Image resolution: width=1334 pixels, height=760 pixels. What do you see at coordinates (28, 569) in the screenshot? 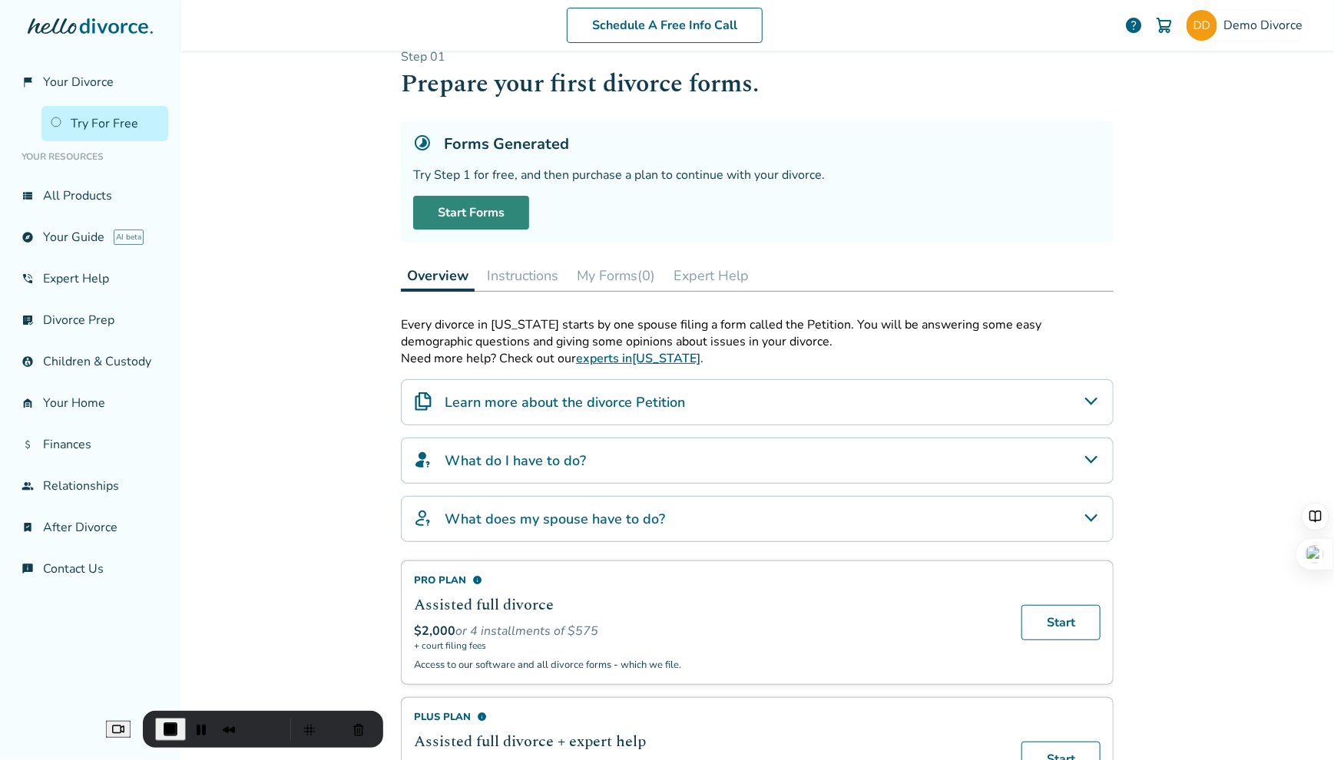
I see `span: chat_info` at bounding box center [28, 569].